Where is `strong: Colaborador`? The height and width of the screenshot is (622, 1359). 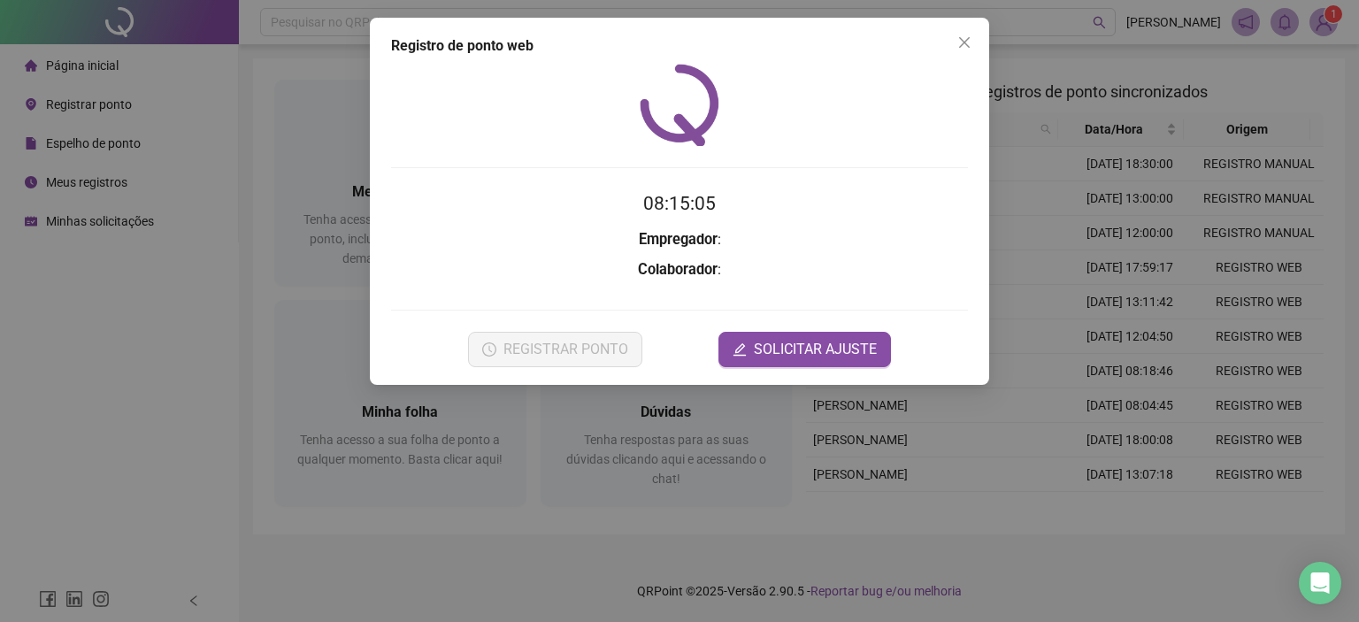 strong: Colaborador is located at coordinates (678, 269).